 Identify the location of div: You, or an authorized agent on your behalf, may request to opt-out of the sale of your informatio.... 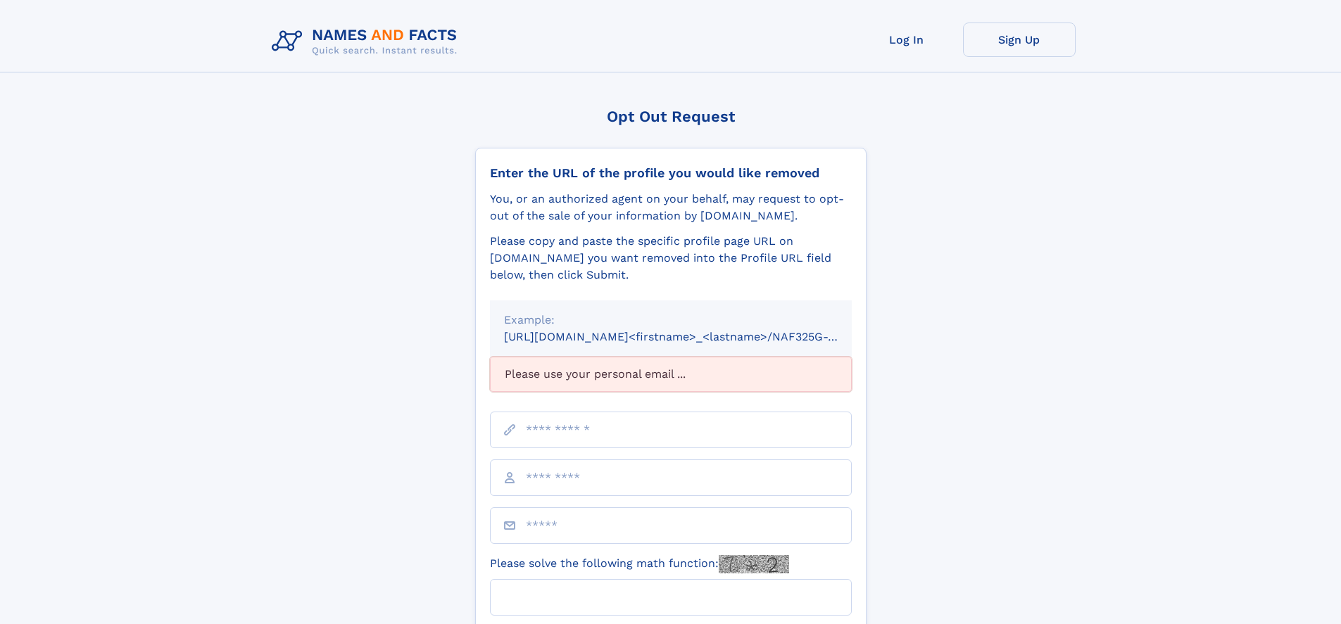
(671, 208).